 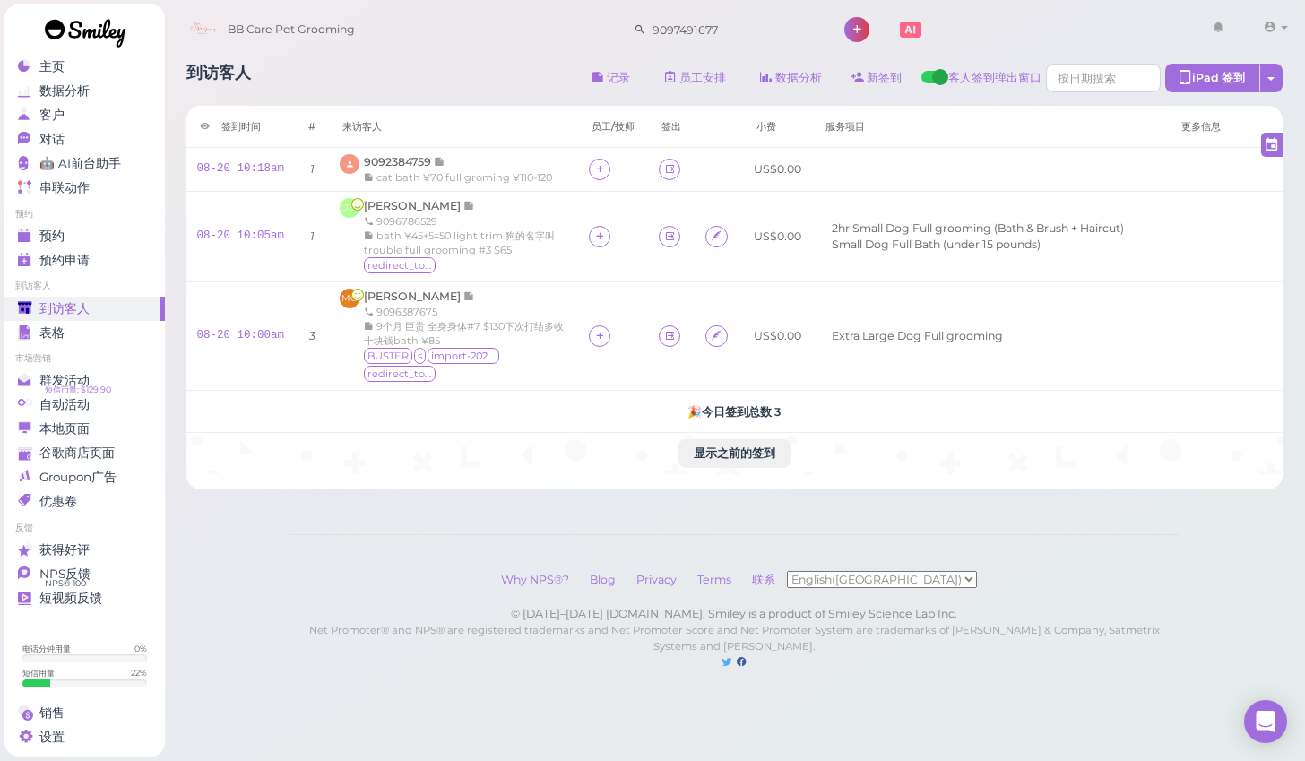 What do you see at coordinates (454, 126) in the screenshot?
I see `th: 来访客人` at bounding box center [454, 126].